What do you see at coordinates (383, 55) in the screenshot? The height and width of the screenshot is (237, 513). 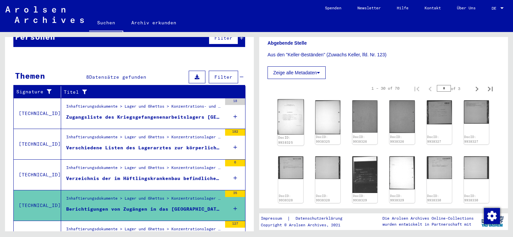 I see `p: Aus den "Keller-Beständen" (Zuwachs Keller, lfd. Nr. 123)` at bounding box center [383, 55].